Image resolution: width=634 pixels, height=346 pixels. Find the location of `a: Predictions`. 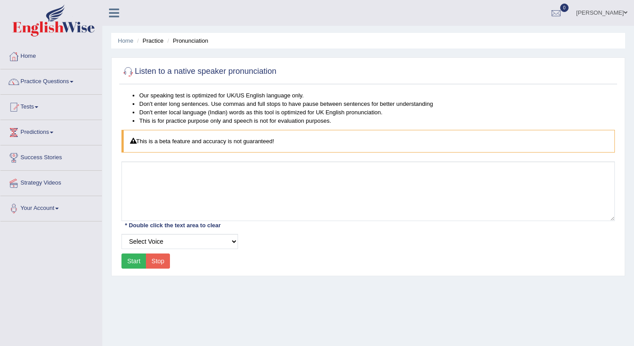

a: Predictions is located at coordinates (51, 131).